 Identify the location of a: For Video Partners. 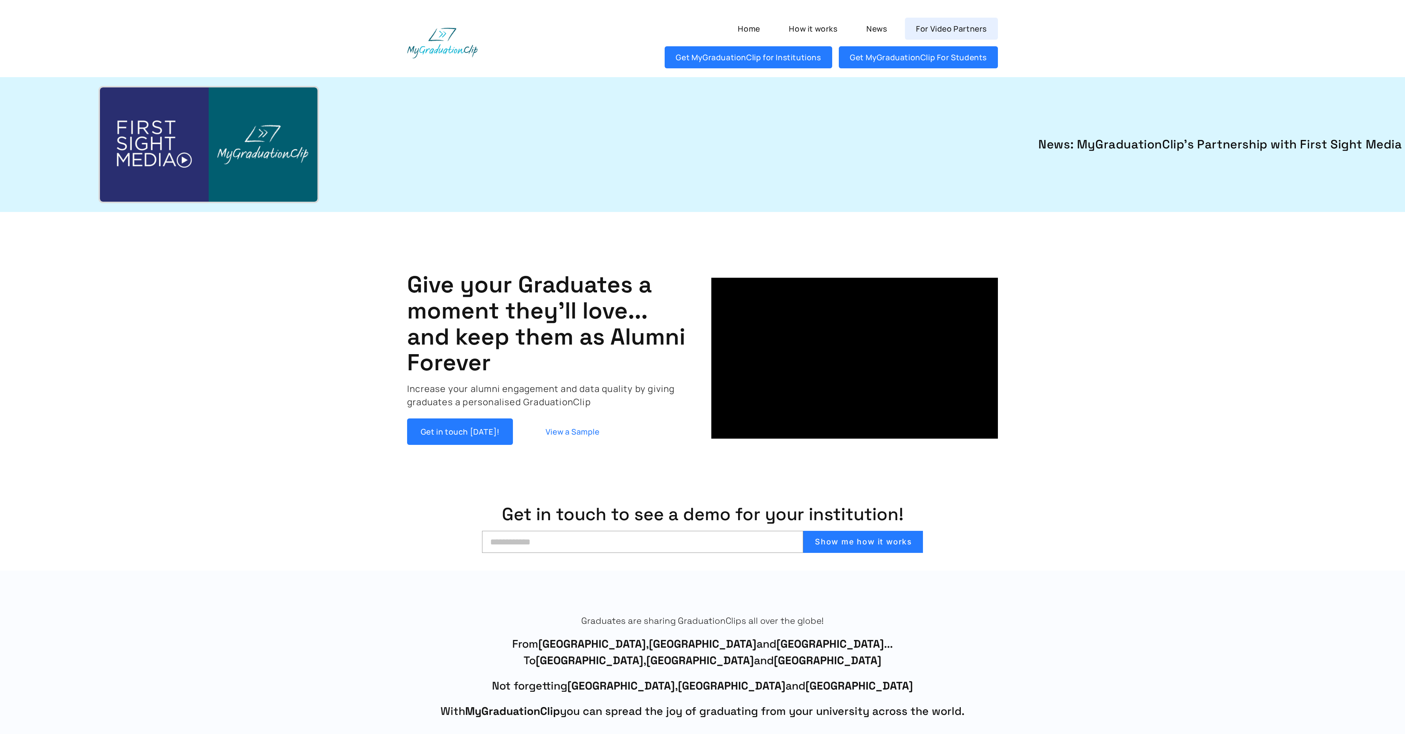
(951, 29).